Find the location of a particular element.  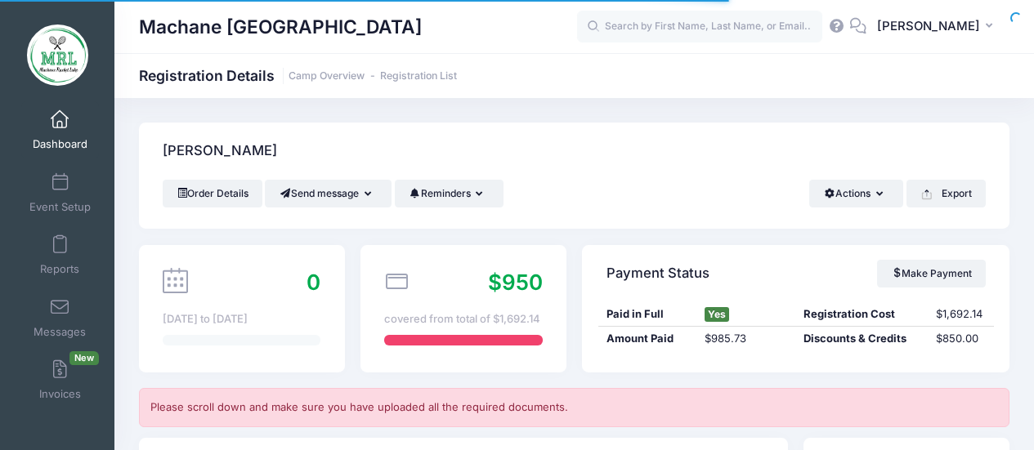

h4: Payment Status is located at coordinates (658, 273).